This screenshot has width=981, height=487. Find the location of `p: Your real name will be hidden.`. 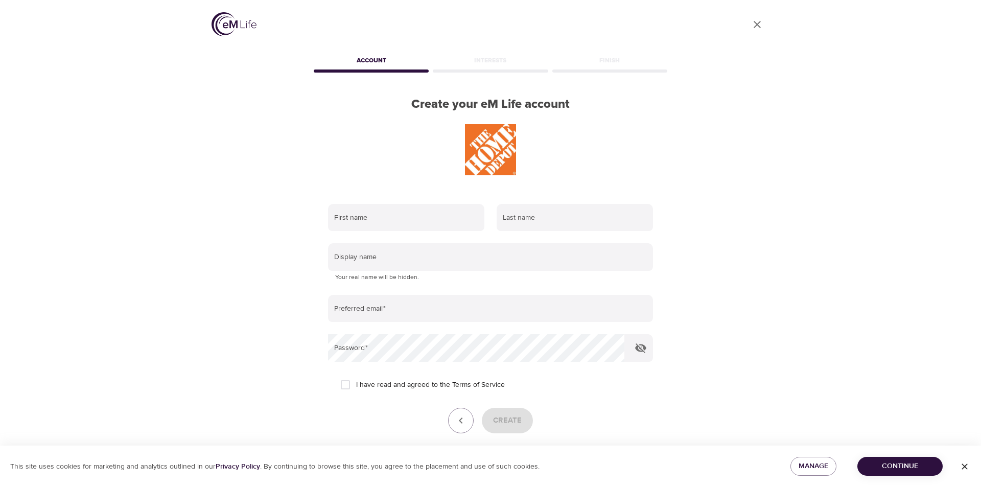

p: Your real name will be hidden. is located at coordinates (490, 277).